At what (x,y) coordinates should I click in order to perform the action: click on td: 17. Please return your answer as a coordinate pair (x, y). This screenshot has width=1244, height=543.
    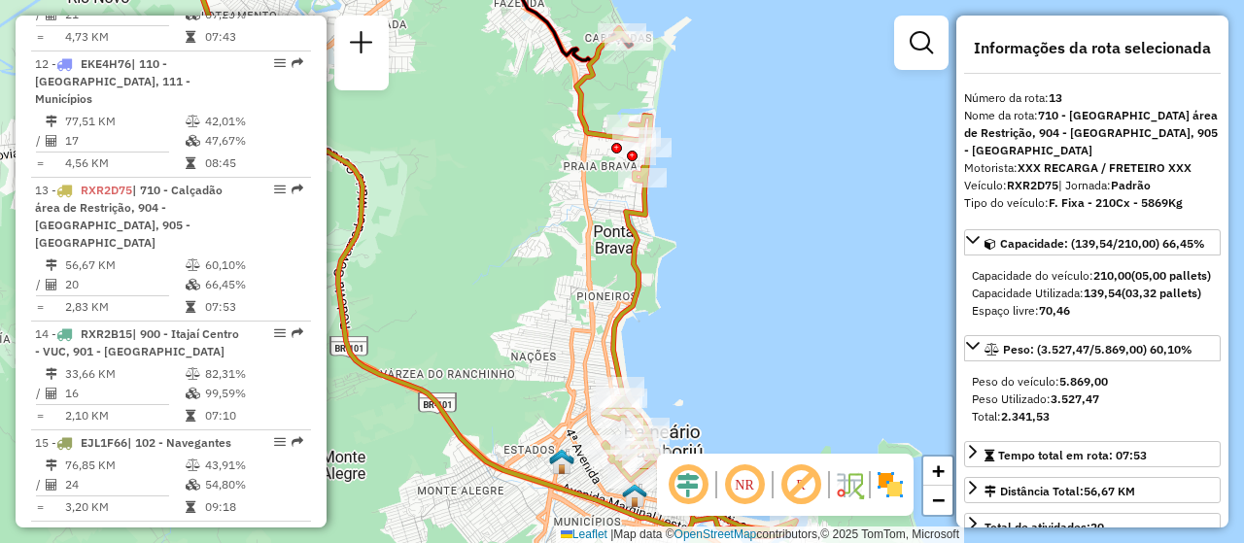
    Looking at the image, I should click on (124, 141).